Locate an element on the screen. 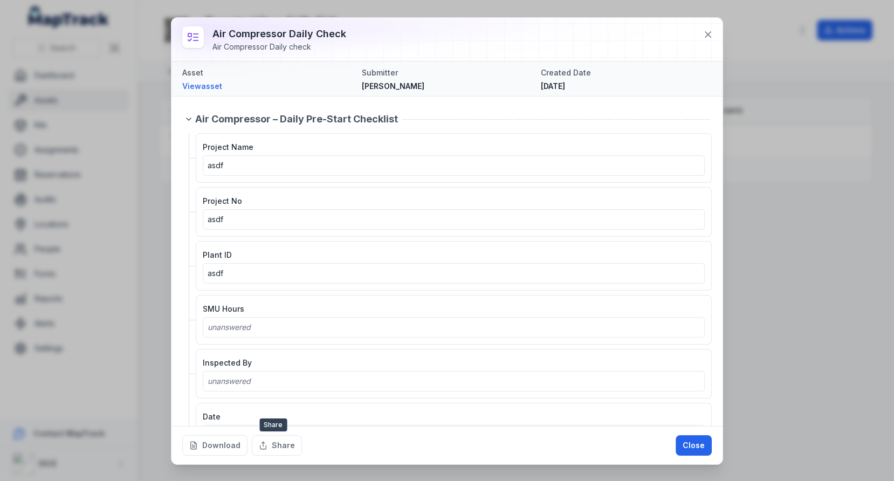 Image resolution: width=894 pixels, height=481 pixels. span: Project No is located at coordinates (222, 201).